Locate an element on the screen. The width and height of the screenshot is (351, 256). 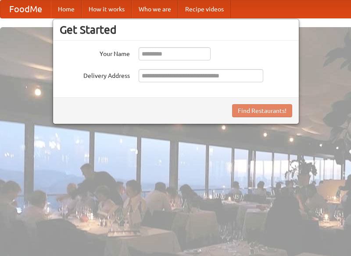
a: Recipe videos is located at coordinates (204, 9).